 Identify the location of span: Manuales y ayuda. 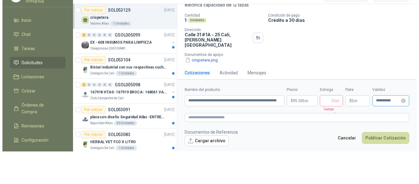
(36, 154).